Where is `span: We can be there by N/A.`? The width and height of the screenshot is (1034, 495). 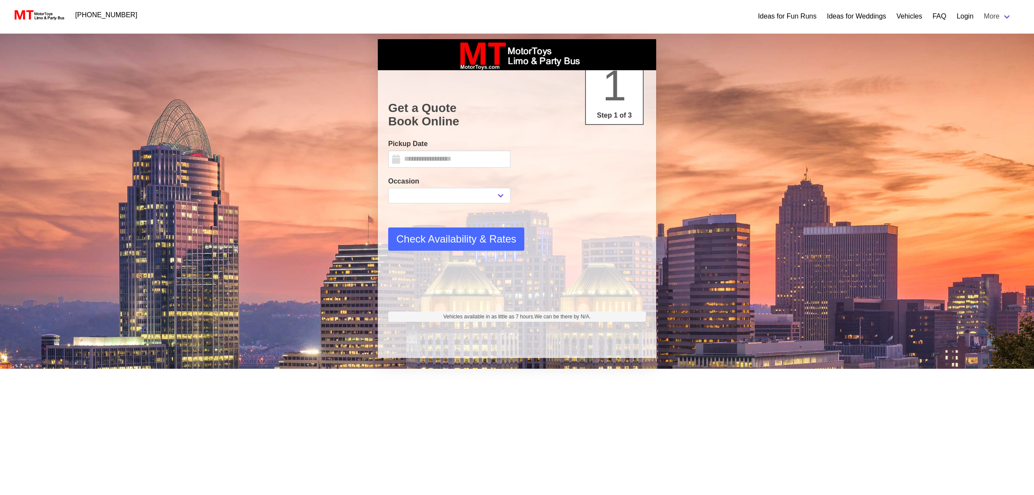 span: We can be there by N/A. is located at coordinates (562, 317).